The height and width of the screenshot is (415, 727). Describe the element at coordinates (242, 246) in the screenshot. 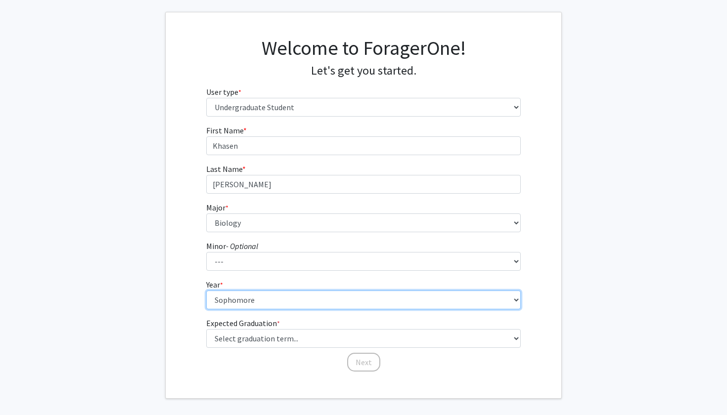

I see `i: - Optional` at that location.